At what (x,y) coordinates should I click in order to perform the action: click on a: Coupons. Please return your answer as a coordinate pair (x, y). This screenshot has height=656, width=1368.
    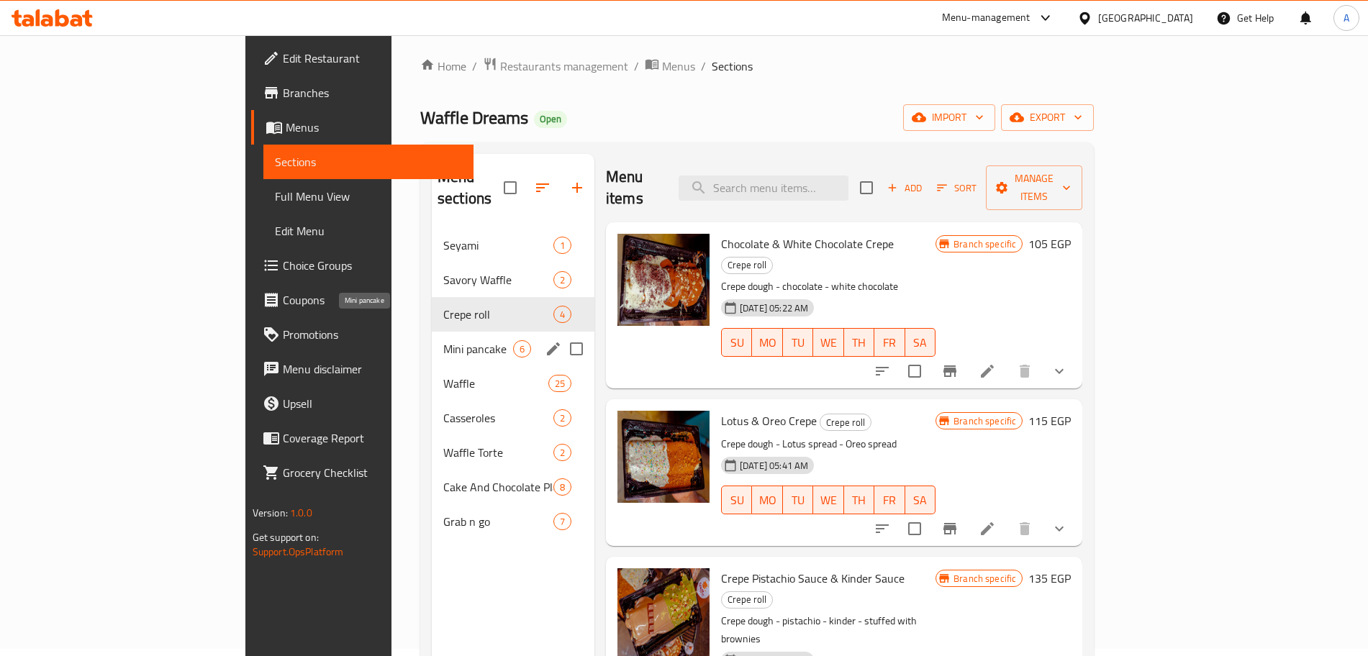
    Looking at the image, I should click on (362, 300).